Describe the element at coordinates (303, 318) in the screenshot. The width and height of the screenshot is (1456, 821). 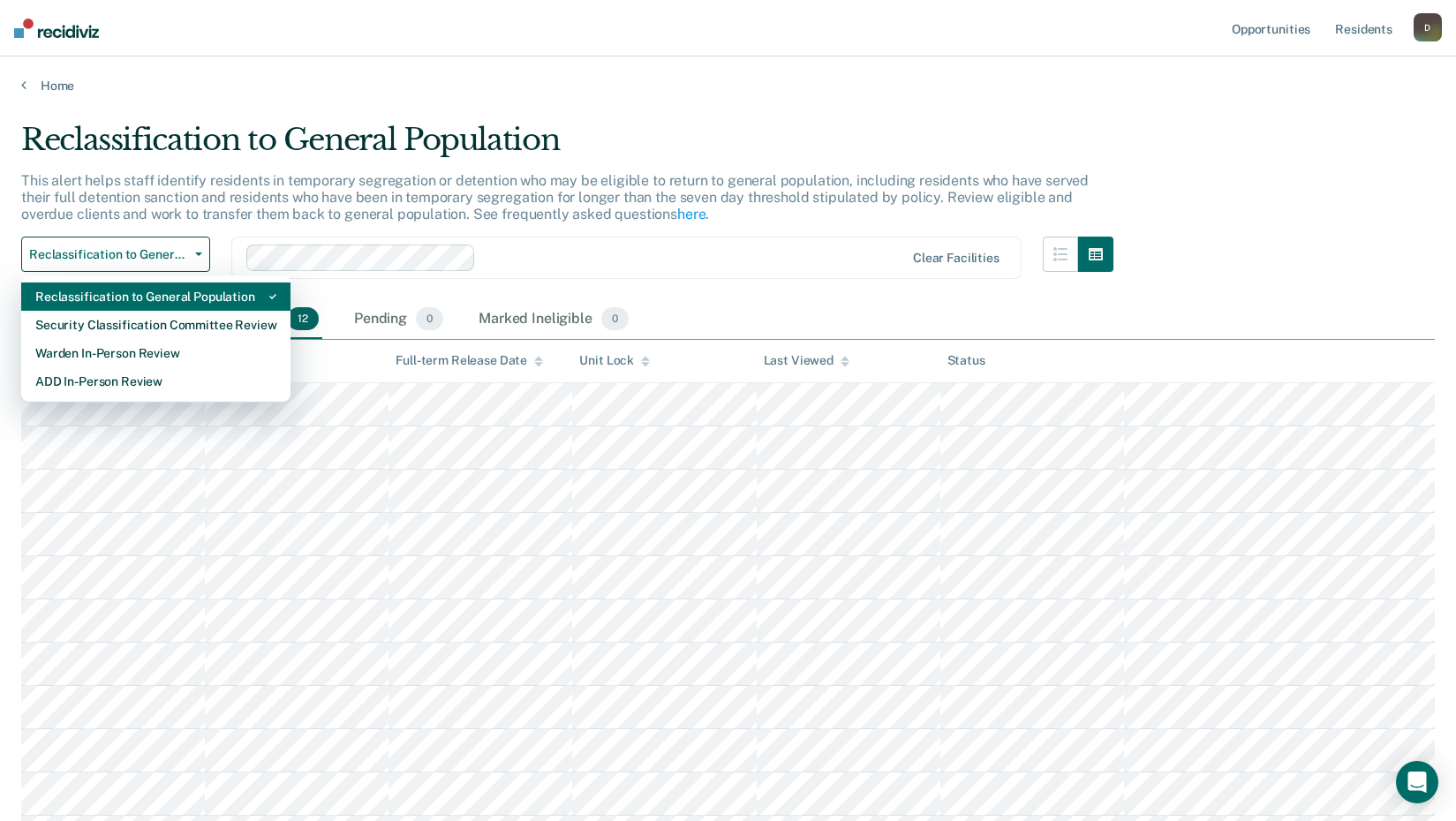
I see `span: 12` at that location.